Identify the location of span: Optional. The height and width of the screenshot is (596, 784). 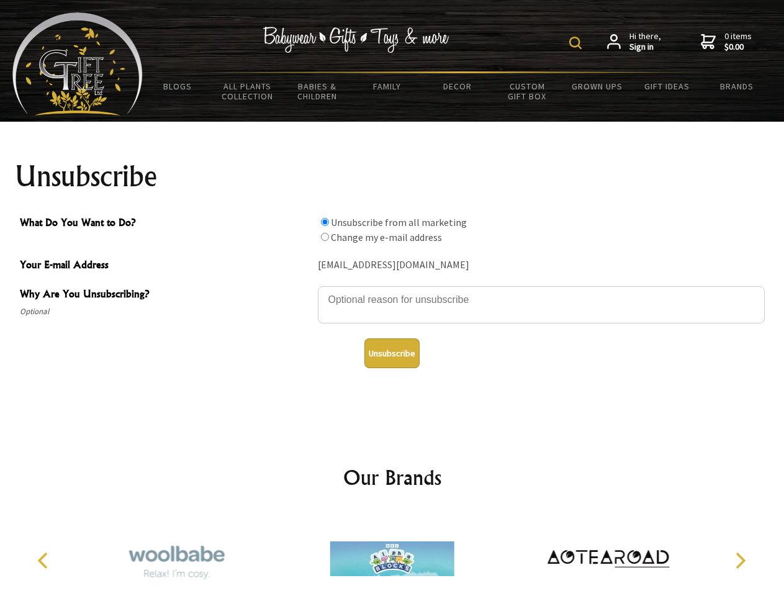
(166, 312).